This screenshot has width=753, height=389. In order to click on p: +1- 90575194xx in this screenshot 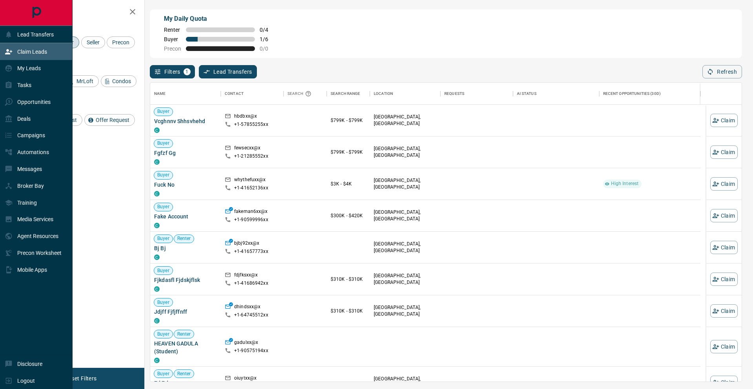, I will do `click(251, 351)`.